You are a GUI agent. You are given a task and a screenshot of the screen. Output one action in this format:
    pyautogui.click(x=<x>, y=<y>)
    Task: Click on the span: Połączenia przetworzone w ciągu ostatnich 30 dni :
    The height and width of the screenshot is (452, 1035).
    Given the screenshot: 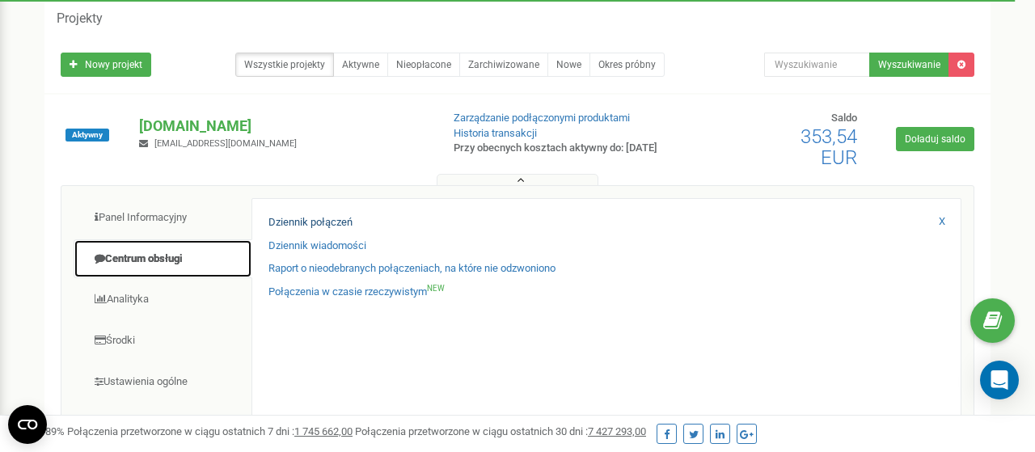 What is the action you would take?
    pyautogui.click(x=500, y=431)
    